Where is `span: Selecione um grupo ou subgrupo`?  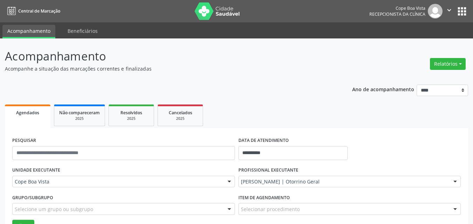
span: Selecione um grupo ou subgrupo is located at coordinates (54, 209).